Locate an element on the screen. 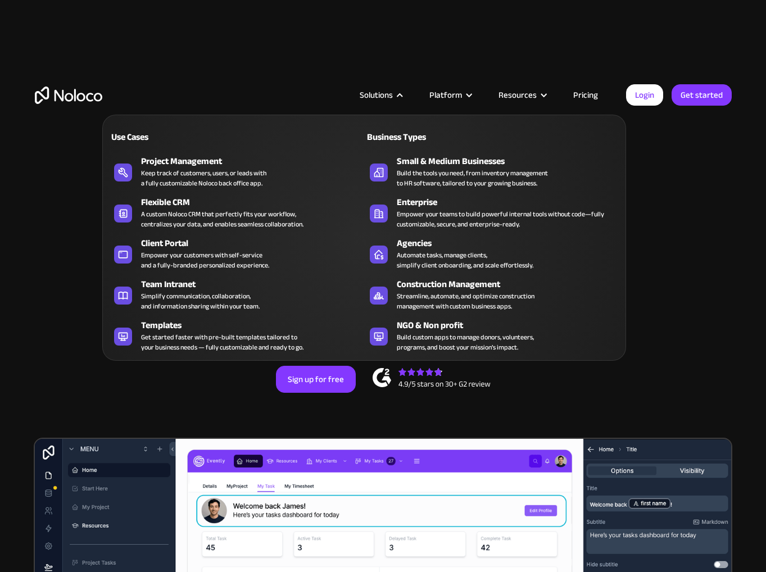 Image resolution: width=766 pixels, height=572 pixels. a: Construction ManagementStreamline, automate, and optimize constructionmanagement with custom busi... is located at coordinates (492, 295).